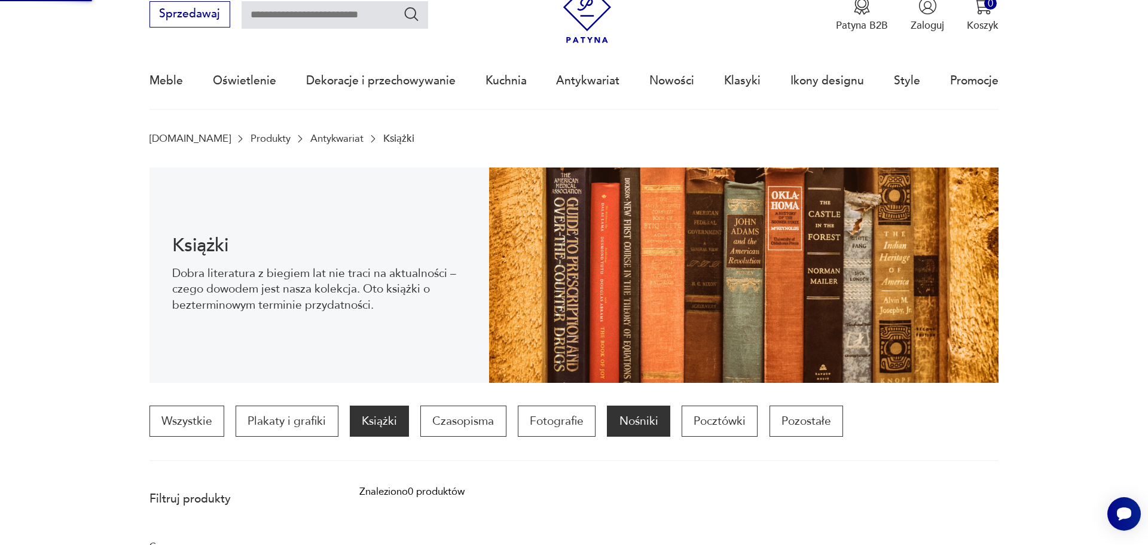 This screenshot has width=1148, height=545. What do you see at coordinates (806, 421) in the screenshot?
I see `p: Pozostałe` at bounding box center [806, 421].